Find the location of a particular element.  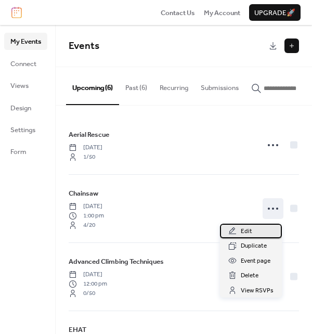

span: 0 / 50 is located at coordinates (89, 293).